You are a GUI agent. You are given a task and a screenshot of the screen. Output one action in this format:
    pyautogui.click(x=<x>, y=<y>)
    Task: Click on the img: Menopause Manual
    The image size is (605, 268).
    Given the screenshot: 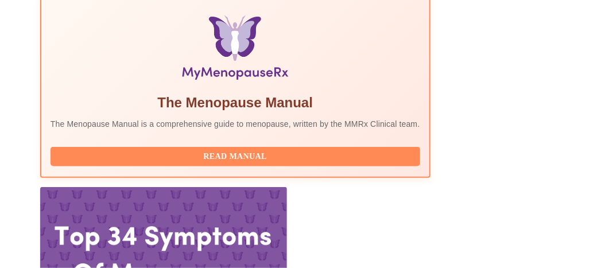 What is the action you would take?
    pyautogui.click(x=235, y=50)
    